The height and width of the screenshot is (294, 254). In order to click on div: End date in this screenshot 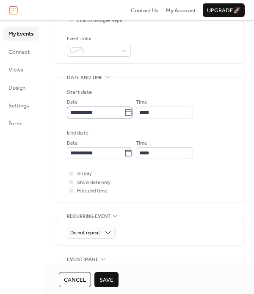, I will do `click(77, 133)`.